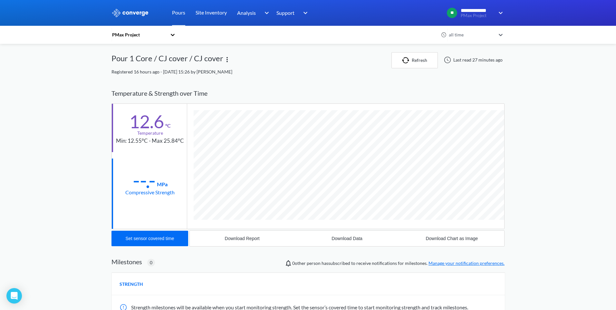  What do you see at coordinates (407, 60) in the screenshot?
I see `img: icon-refresh.svg` at bounding box center [407, 60].